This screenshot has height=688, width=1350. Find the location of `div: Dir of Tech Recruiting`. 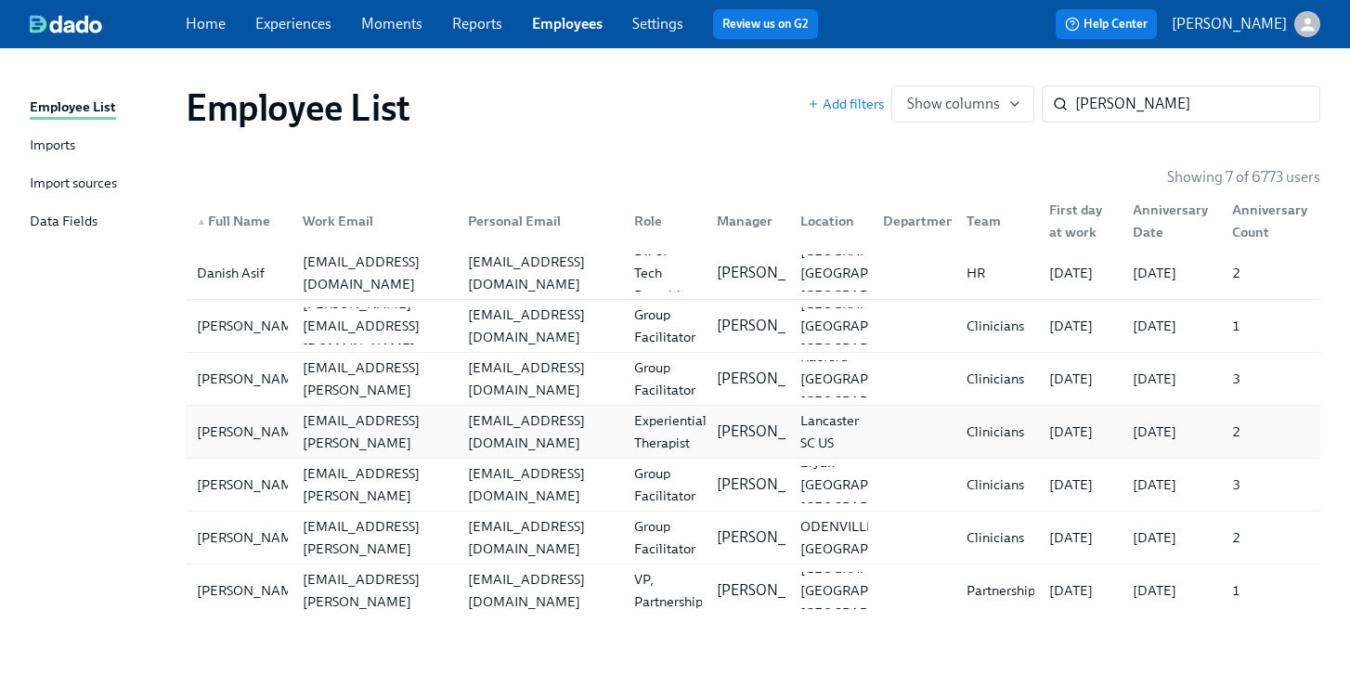

div: Dir of Tech Recruiting is located at coordinates (665, 273).